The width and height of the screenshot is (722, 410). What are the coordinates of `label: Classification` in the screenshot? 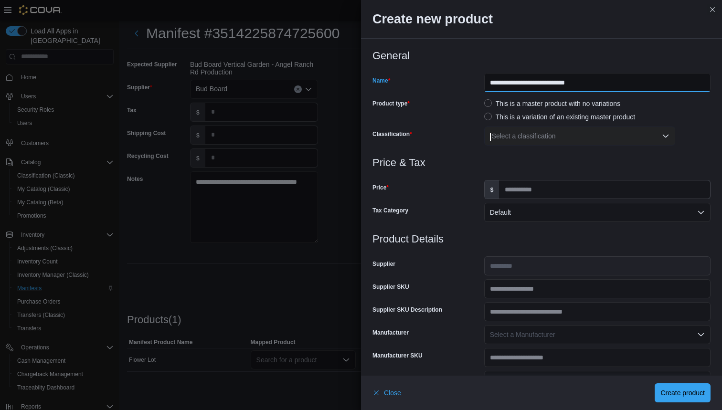 It's located at (392, 134).